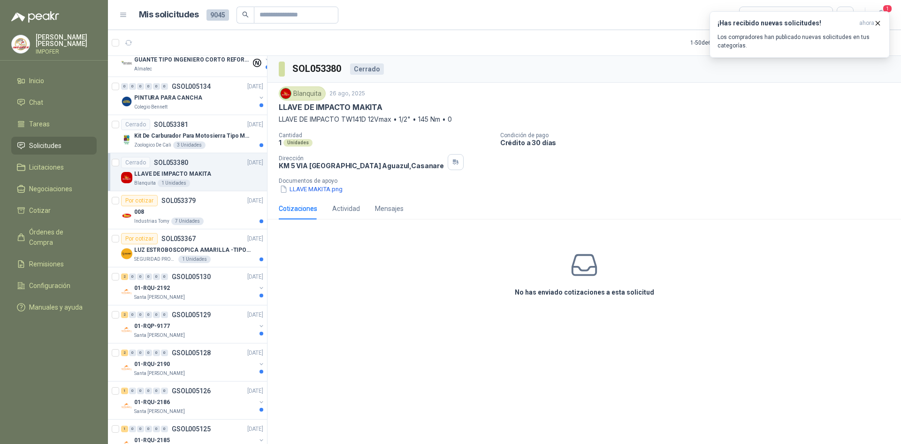 This screenshot has width=901, height=444. Describe the element at coordinates (153, 145) in the screenshot. I see `p: Zoologico De Cali` at that location.